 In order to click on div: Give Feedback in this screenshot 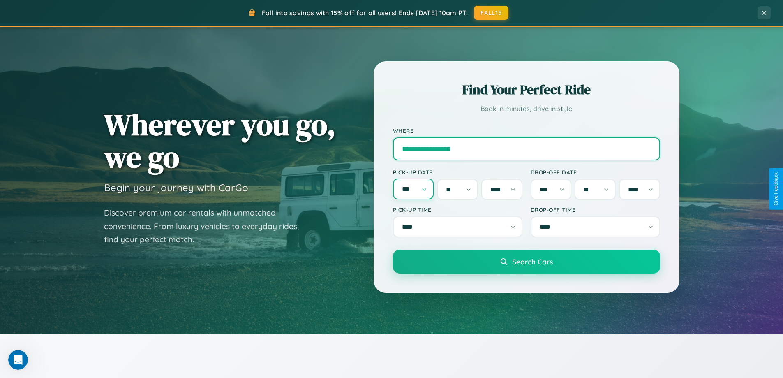, I will do `click(776, 189)`.